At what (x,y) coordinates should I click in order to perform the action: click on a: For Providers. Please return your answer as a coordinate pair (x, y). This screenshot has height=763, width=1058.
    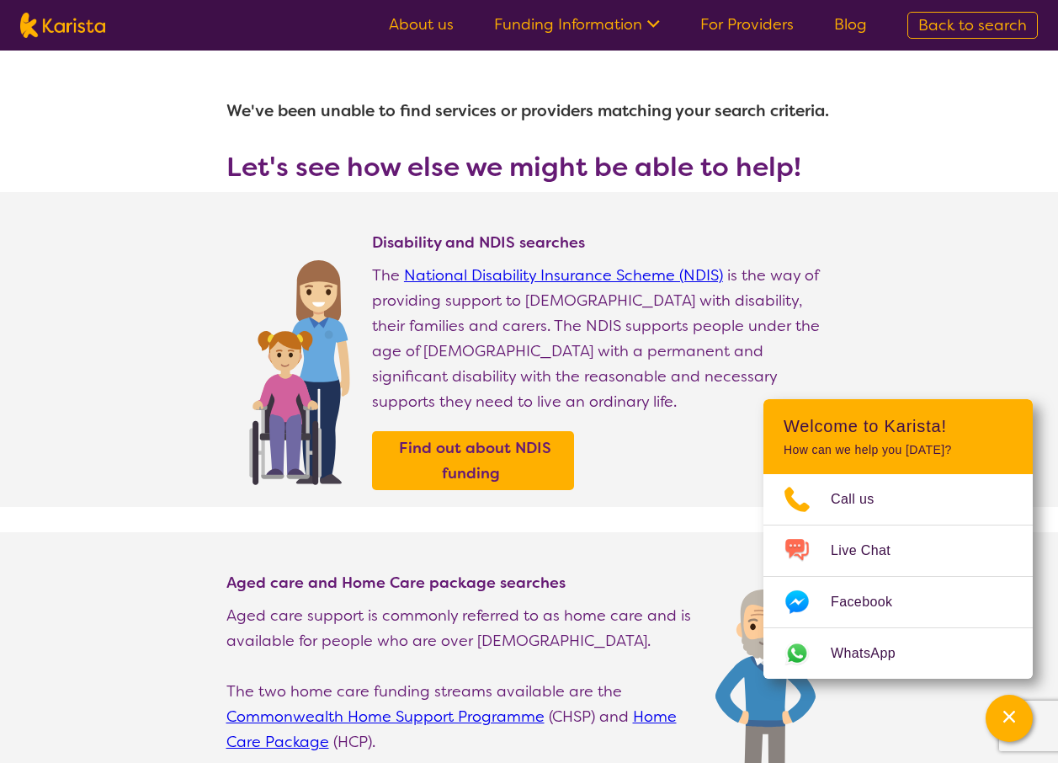
    Looking at the image, I should click on (747, 24).